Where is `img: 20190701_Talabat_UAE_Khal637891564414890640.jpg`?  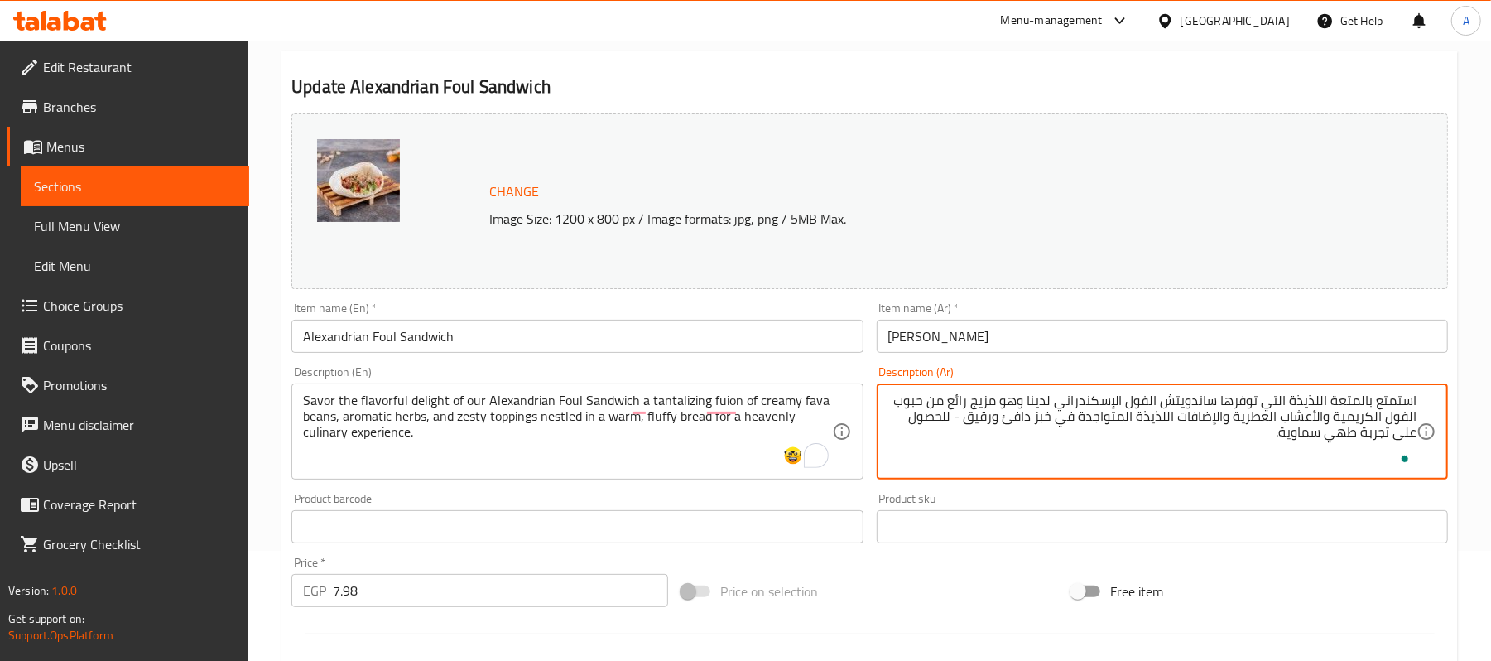 img: 20190701_Talabat_UAE_Khal637891564414890640.jpg is located at coordinates (358, 180).